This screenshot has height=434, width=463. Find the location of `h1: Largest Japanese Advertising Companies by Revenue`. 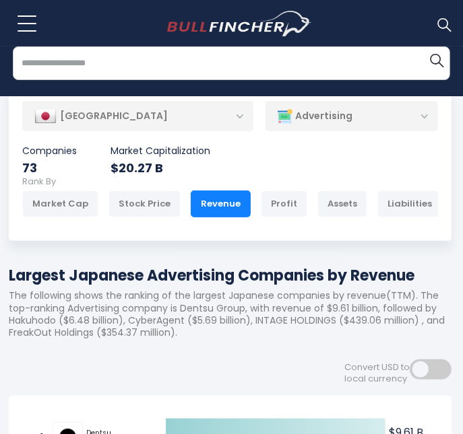

h1: Largest Japanese Advertising Companies by Revenue is located at coordinates (230, 275).